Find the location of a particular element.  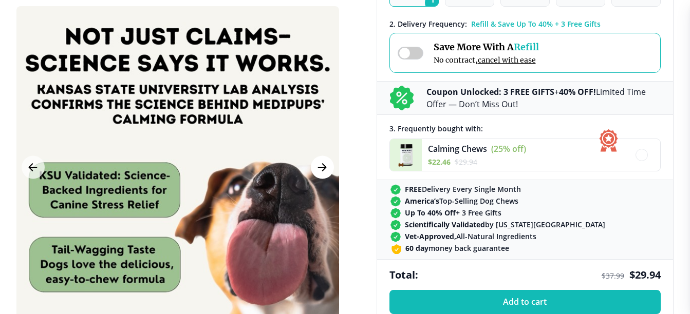

b: 40% OFF! is located at coordinates (578, 92).